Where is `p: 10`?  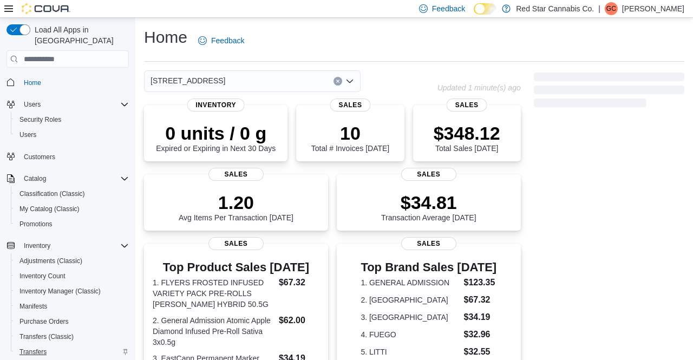
p: 10 is located at coordinates (350, 133).